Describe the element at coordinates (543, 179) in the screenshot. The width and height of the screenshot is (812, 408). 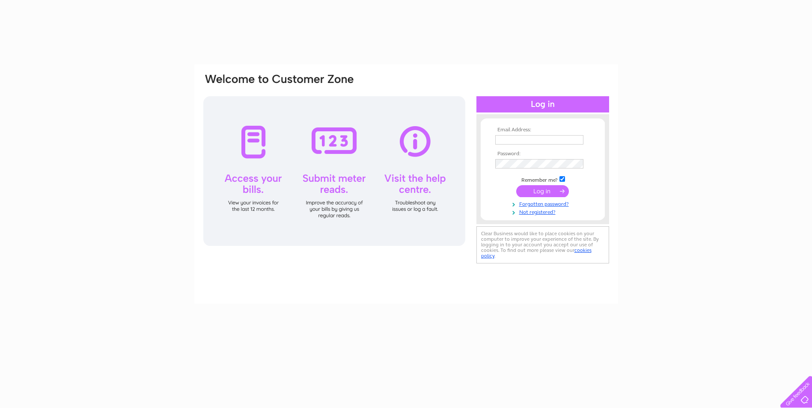
I see `td: Remember me?` at that location.